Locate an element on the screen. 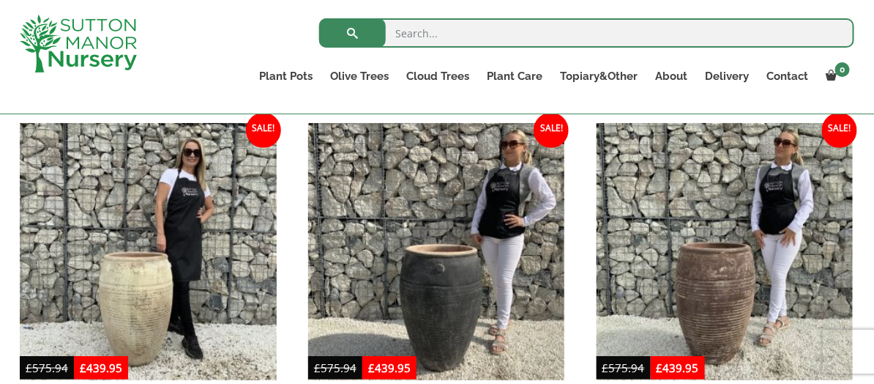  a: About is located at coordinates (672, 76).